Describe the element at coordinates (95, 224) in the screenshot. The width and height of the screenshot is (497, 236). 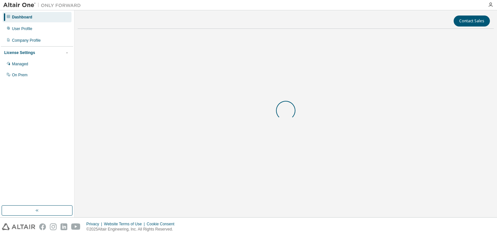
I see `div: Privacy` at that location.